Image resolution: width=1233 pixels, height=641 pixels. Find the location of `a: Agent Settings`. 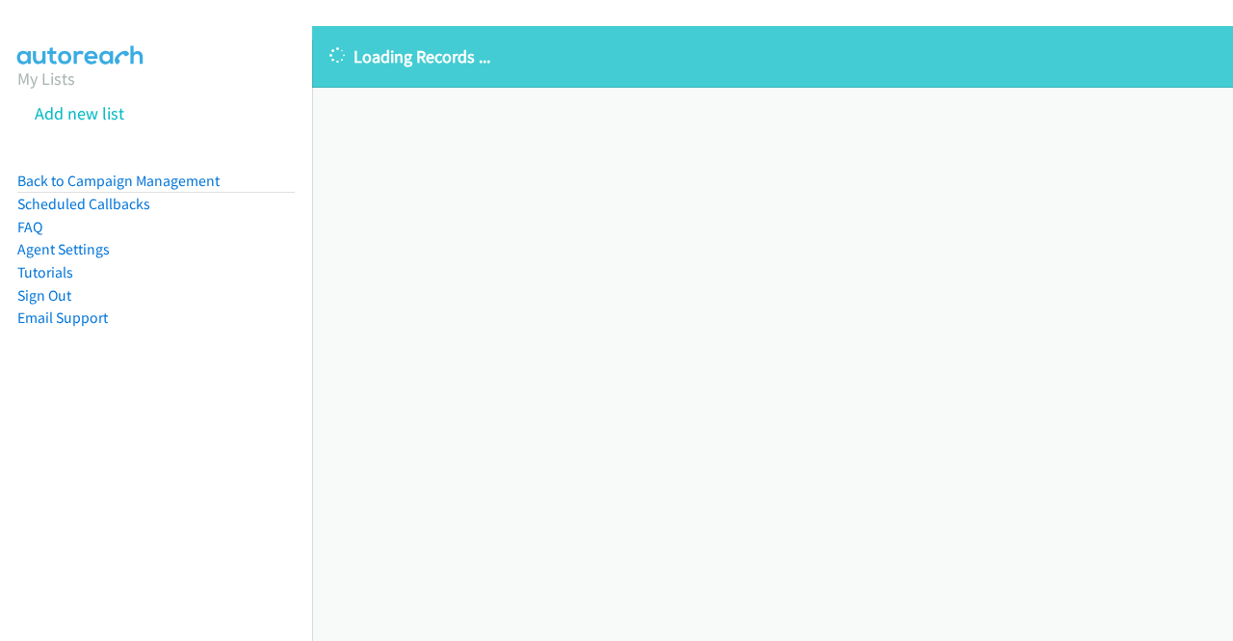

a: Agent Settings is located at coordinates (64, 249).